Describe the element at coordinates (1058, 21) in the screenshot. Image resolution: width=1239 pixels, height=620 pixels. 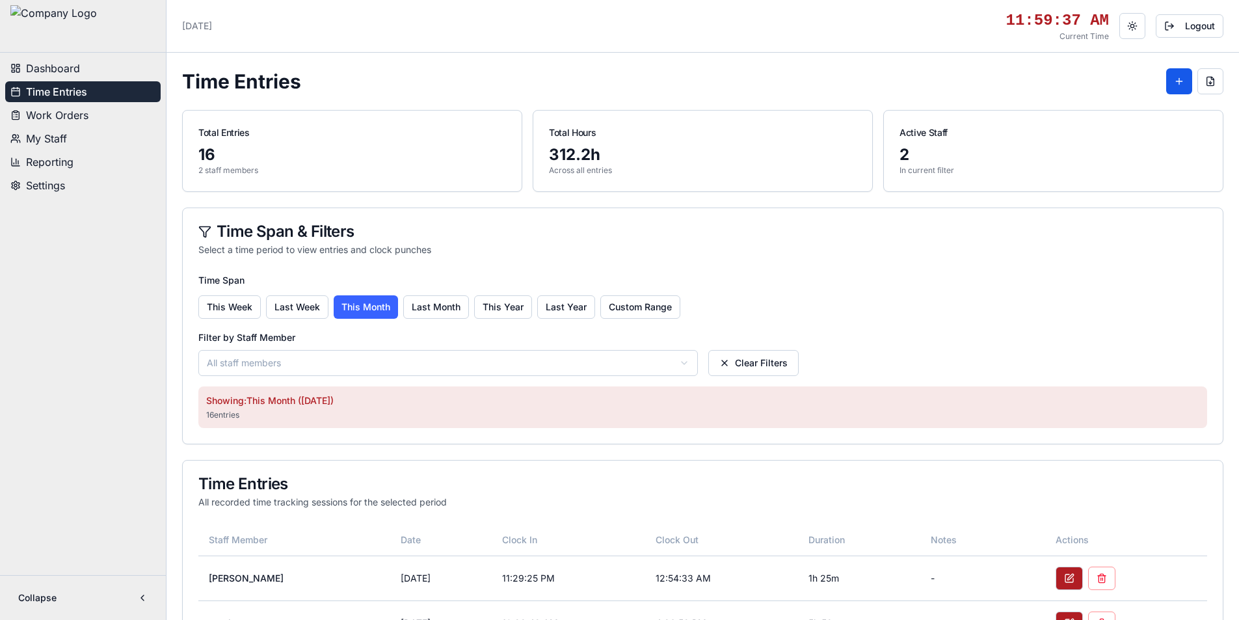
I see `div: 11:59:37 AM` at that location.